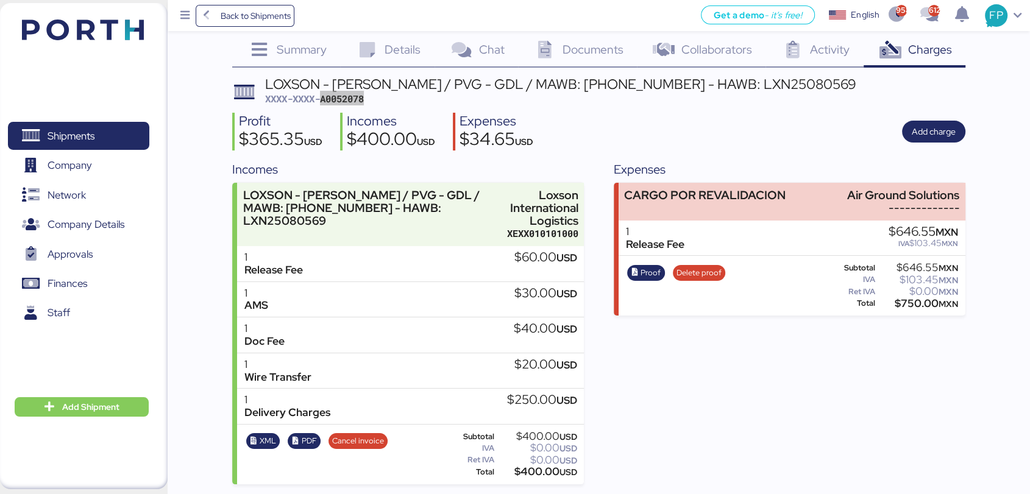 The height and width of the screenshot is (494, 1030). What do you see at coordinates (829, 49) in the screenshot?
I see `span: Activity` at bounding box center [829, 49].